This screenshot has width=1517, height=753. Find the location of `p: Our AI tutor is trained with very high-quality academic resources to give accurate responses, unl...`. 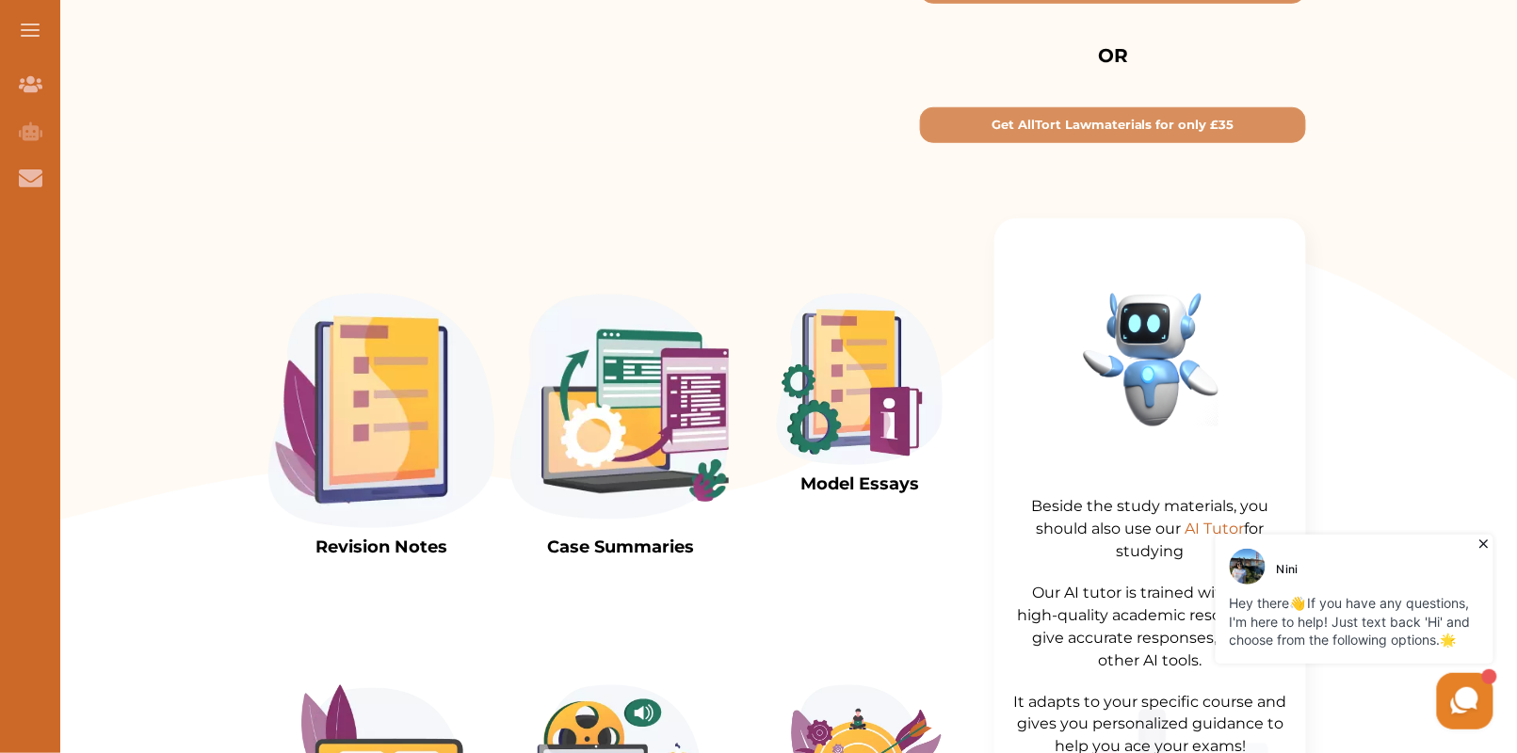

p: Our AI tutor is trained with very high-quality academic resources to give accurate responses, unl... is located at coordinates (1149, 627).